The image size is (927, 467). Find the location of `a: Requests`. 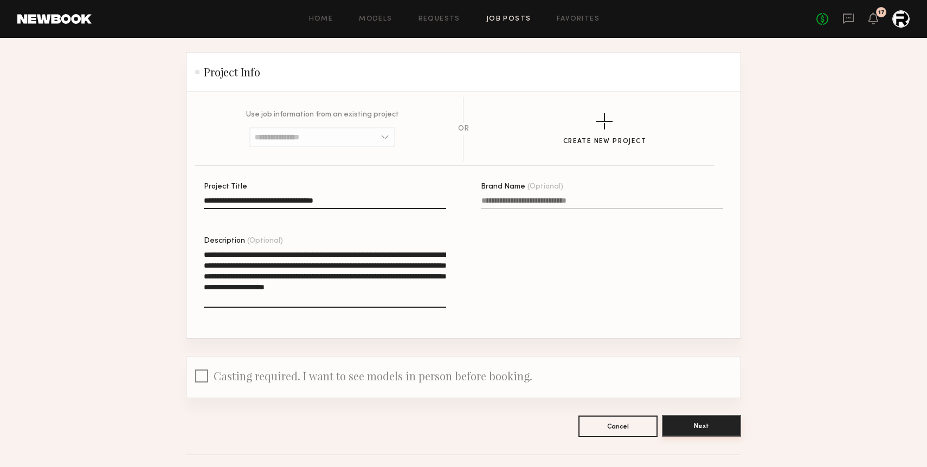

a: Requests is located at coordinates (439, 19).